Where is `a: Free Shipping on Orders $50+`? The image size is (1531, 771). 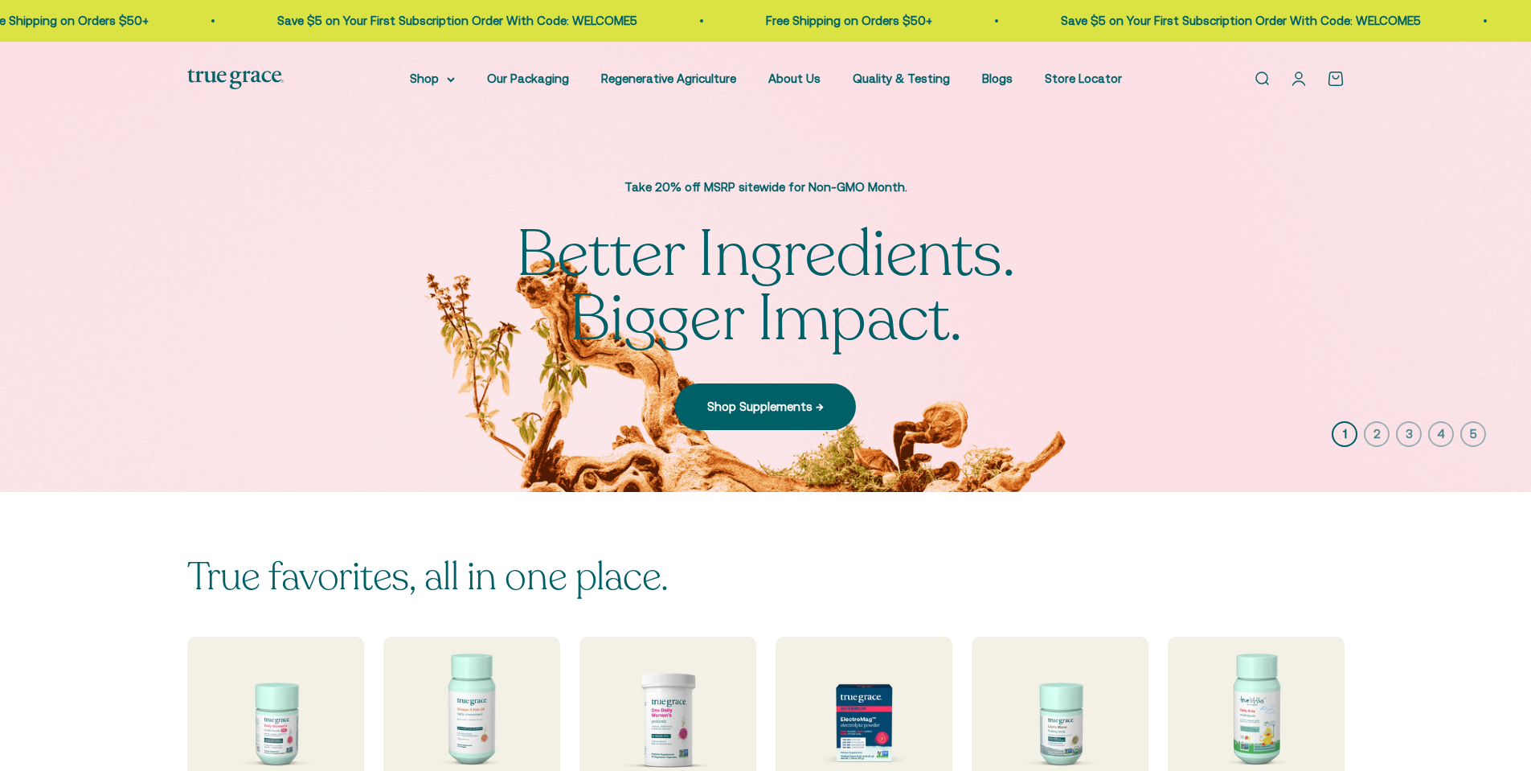
a: Free Shipping on Orders $50+ is located at coordinates (834, 20).